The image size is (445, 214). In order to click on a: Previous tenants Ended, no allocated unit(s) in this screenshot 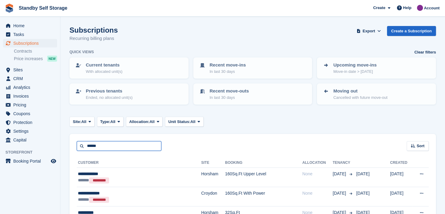, I will do `click(129, 94)`.